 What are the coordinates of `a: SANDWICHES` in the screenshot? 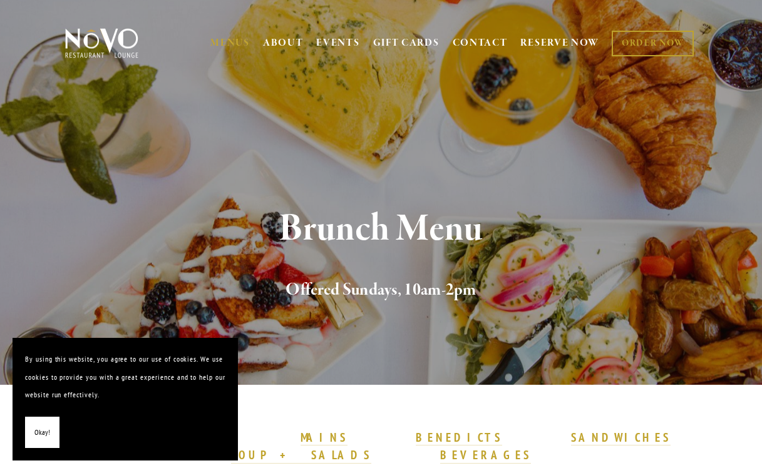 It's located at (621, 438).